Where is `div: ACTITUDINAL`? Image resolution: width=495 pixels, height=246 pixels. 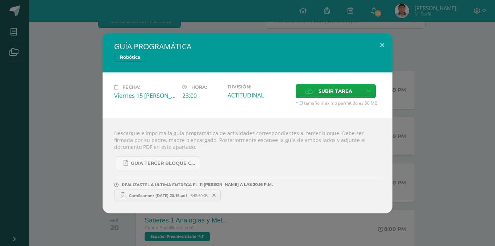
div: ACTITUDINAL is located at coordinates (258, 95).